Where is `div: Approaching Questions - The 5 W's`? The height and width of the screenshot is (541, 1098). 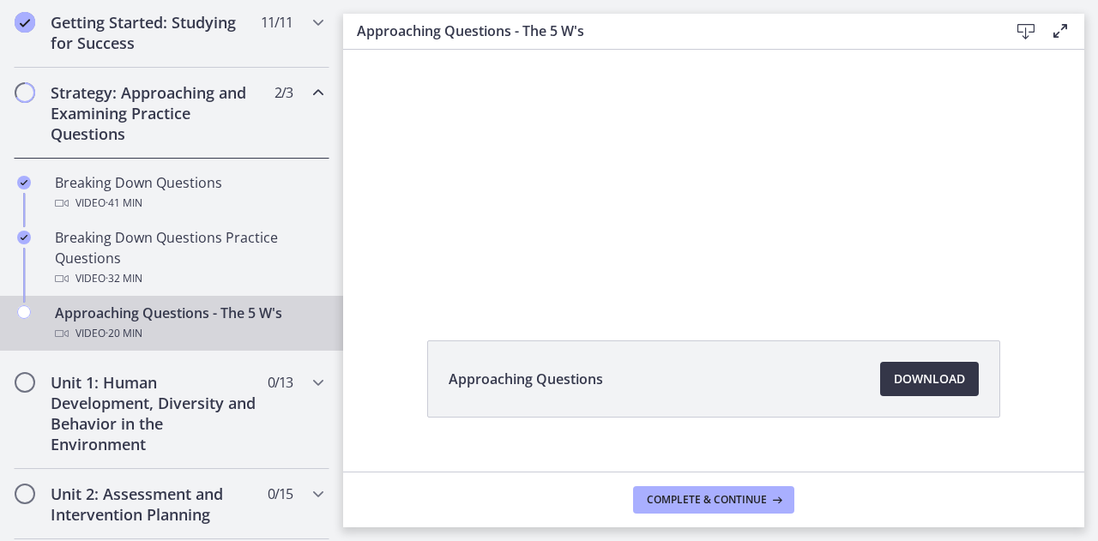 div: Approaching Questions - The 5 W's is located at coordinates (189, 323).